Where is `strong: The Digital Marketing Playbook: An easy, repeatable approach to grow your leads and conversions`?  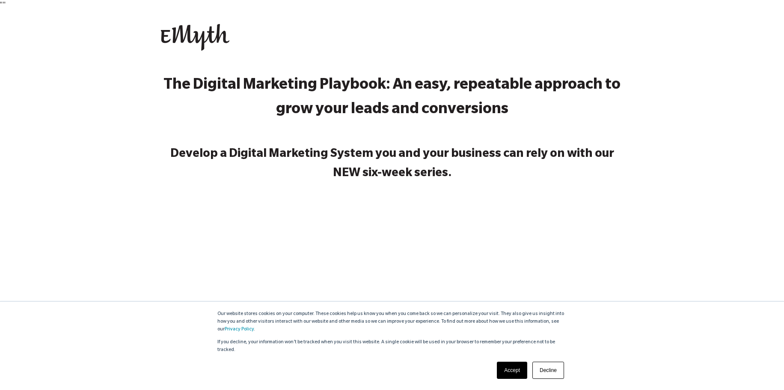 strong: The Digital Marketing Playbook: An easy, repeatable approach to grow your leads and conversions is located at coordinates (392, 98).